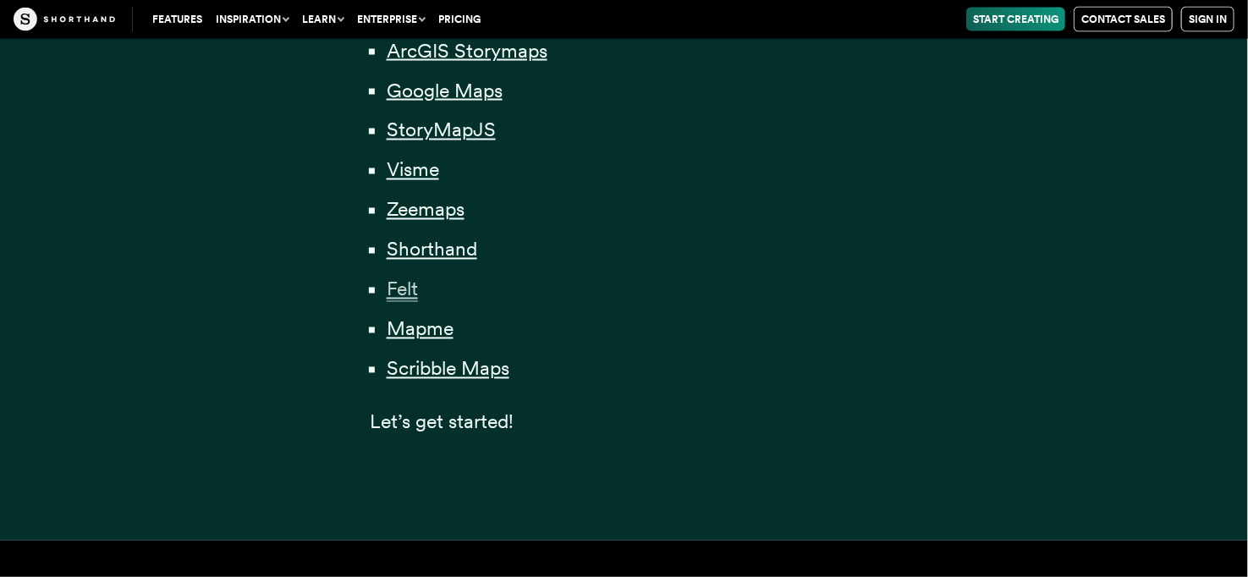 The image size is (1248, 577). I want to click on span: Google Maps, so click(444, 91).